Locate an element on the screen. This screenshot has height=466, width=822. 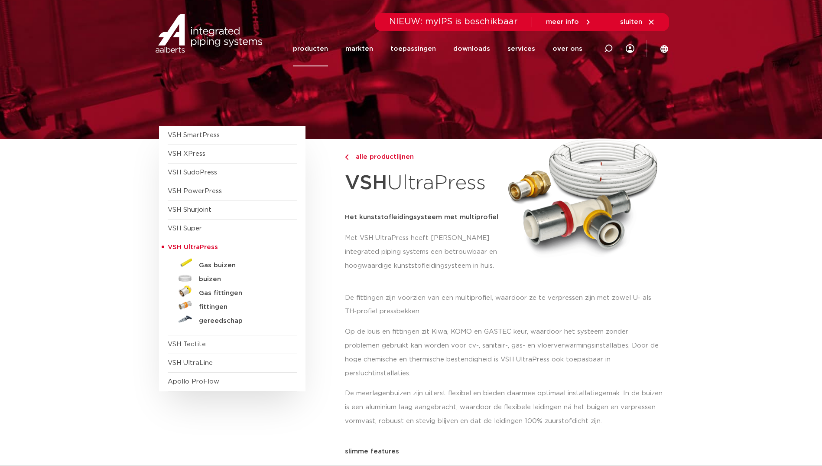
span: Apollo ProFlow is located at coordinates (193, 381).